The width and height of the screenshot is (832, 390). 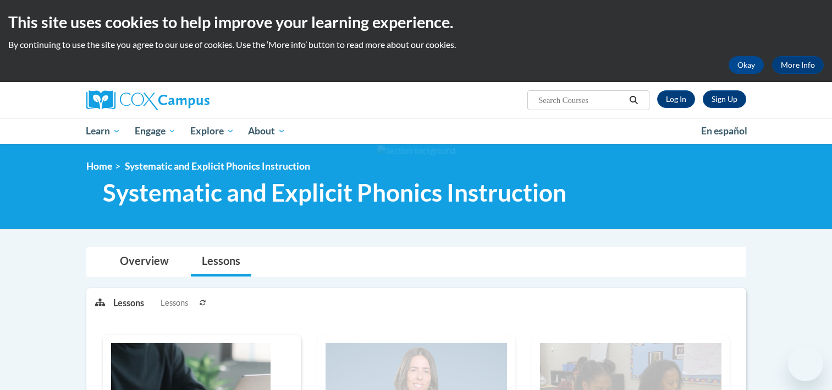 What do you see at coordinates (155, 131) in the screenshot?
I see `a: Engage` at bounding box center [155, 131].